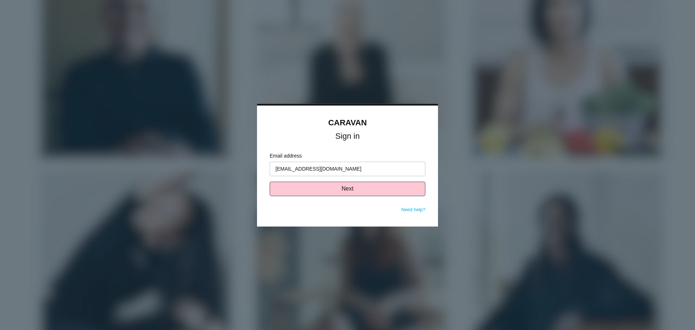  I want to click on button: Next, so click(348, 189).